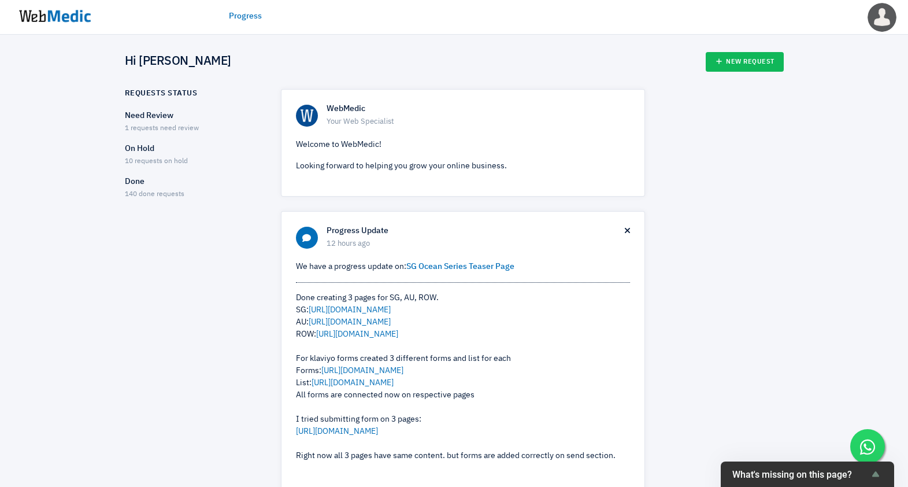 The height and width of the screenshot is (487, 908). I want to click on span: 140 done requests, so click(154, 194).